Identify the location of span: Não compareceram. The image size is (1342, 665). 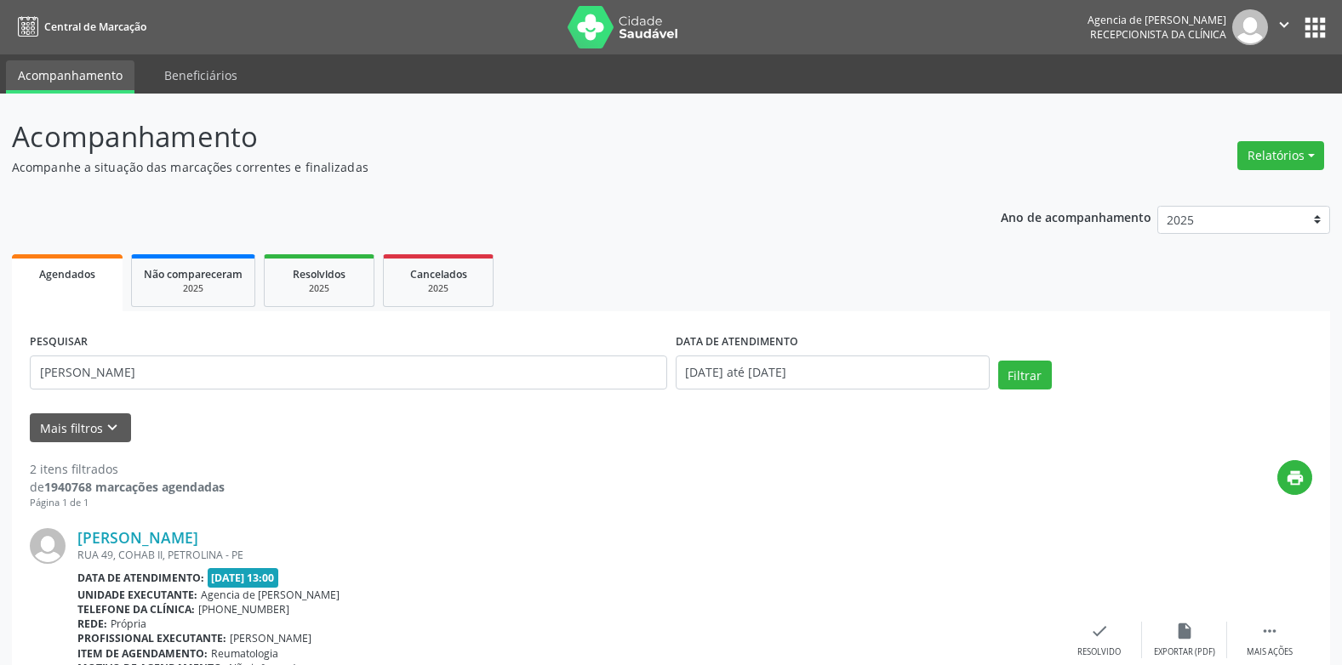
(193, 274).